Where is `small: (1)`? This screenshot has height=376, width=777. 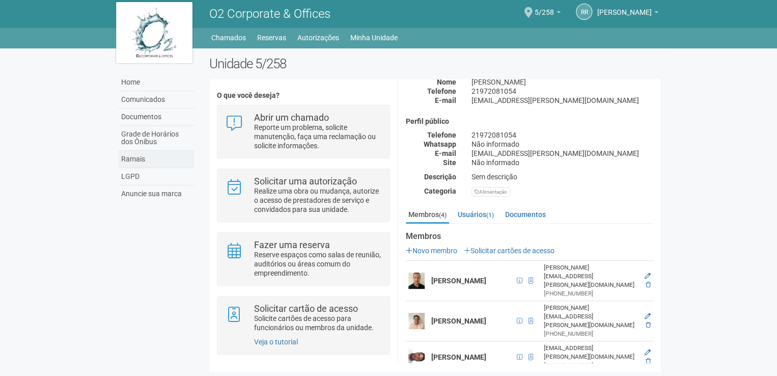 small: (1) is located at coordinates (490, 215).